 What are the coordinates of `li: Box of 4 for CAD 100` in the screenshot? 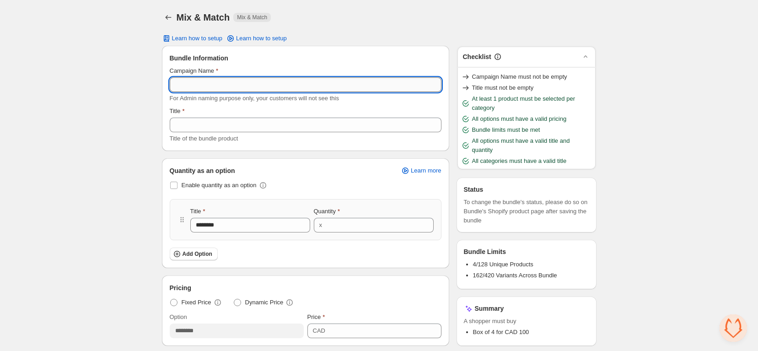 It's located at (531, 332).